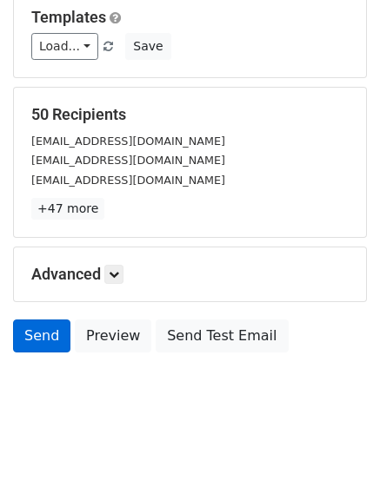  I want to click on button: Save, so click(148, 46).